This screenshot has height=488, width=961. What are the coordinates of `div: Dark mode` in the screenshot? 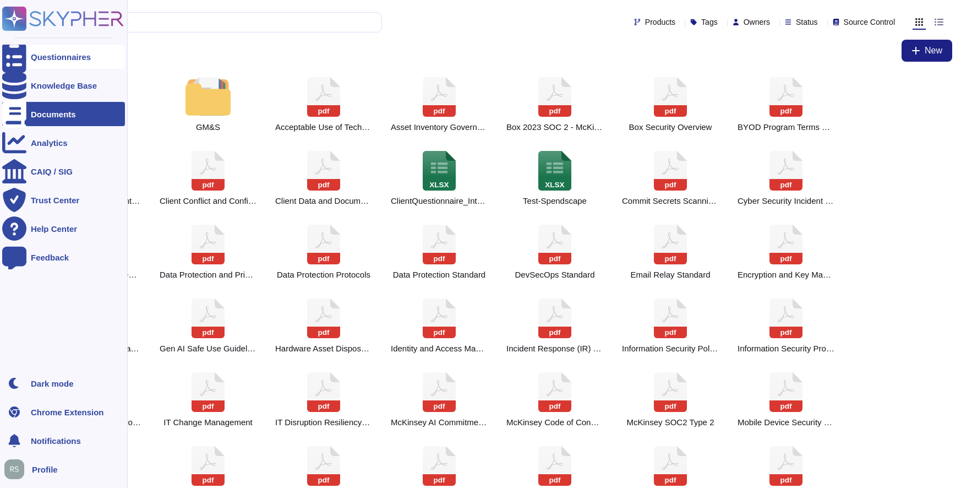 It's located at (52, 383).